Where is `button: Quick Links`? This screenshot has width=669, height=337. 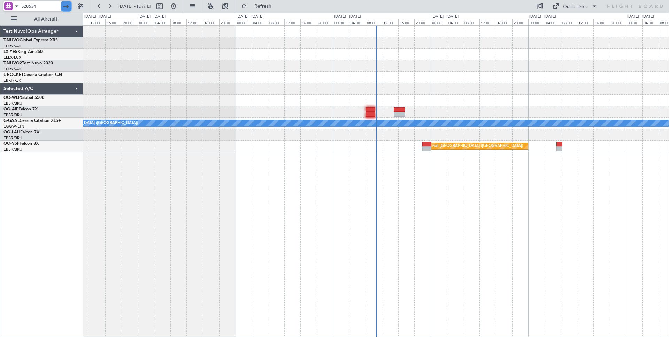 button: Quick Links is located at coordinates (575, 6).